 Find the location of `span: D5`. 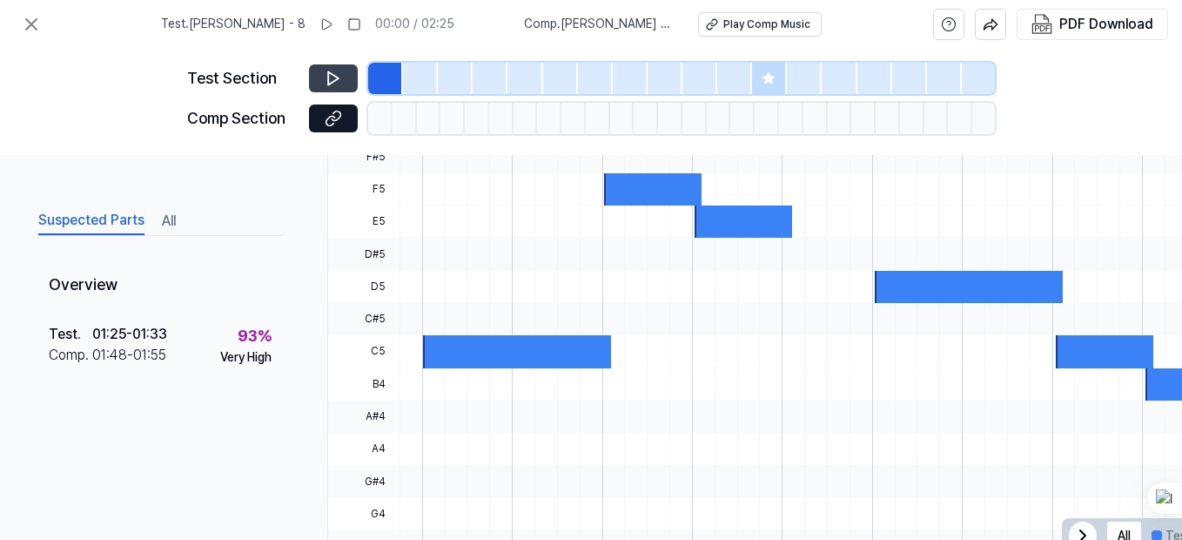

span: D5 is located at coordinates (361, 286).